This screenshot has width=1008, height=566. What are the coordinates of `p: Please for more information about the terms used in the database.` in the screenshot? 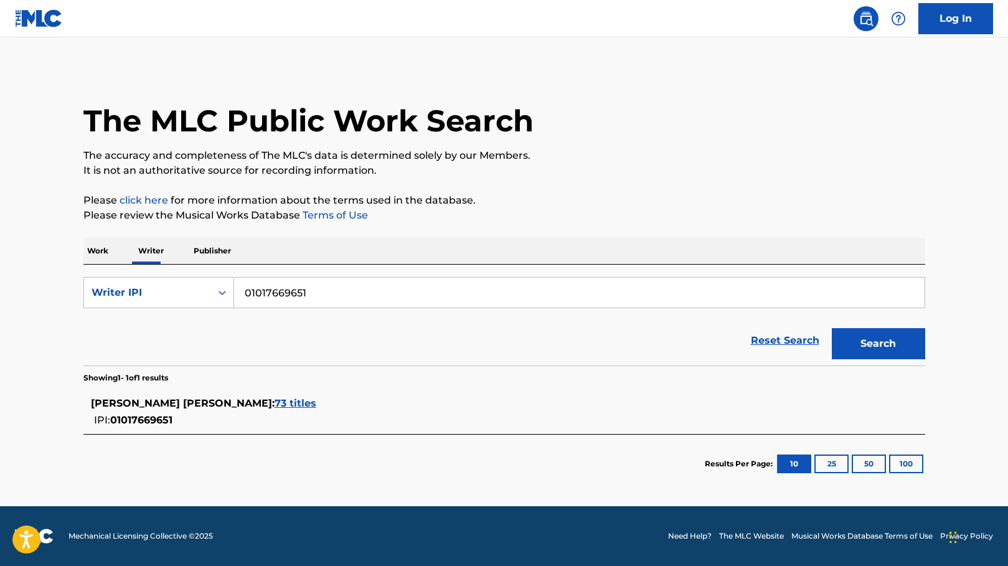 It's located at (504, 200).